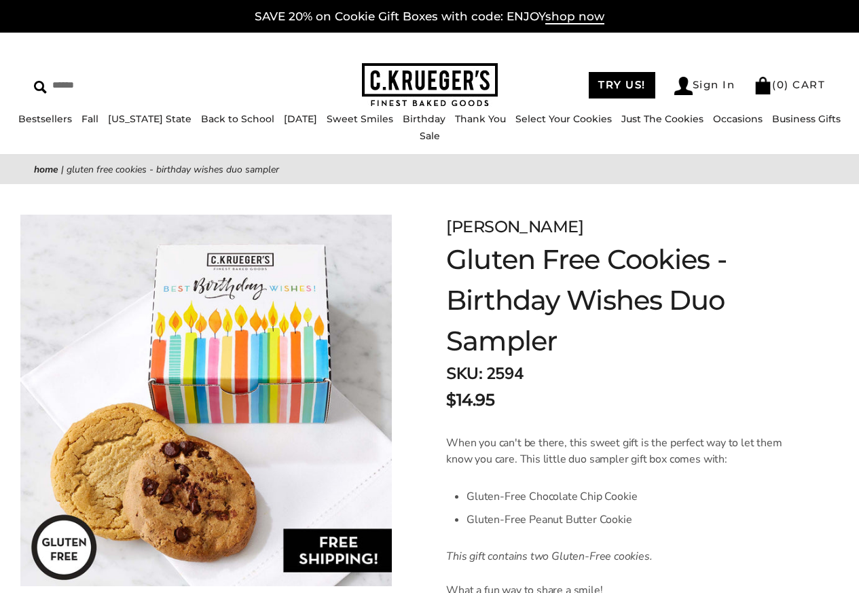 The image size is (859, 593). Describe the element at coordinates (738, 119) in the screenshot. I see `a: Occasions` at that location.